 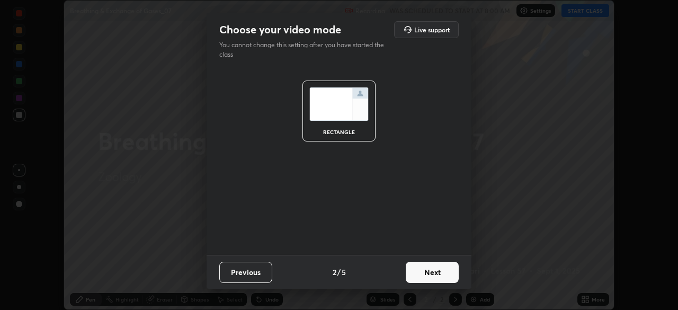 I want to click on div: rectangle, so click(x=339, y=132).